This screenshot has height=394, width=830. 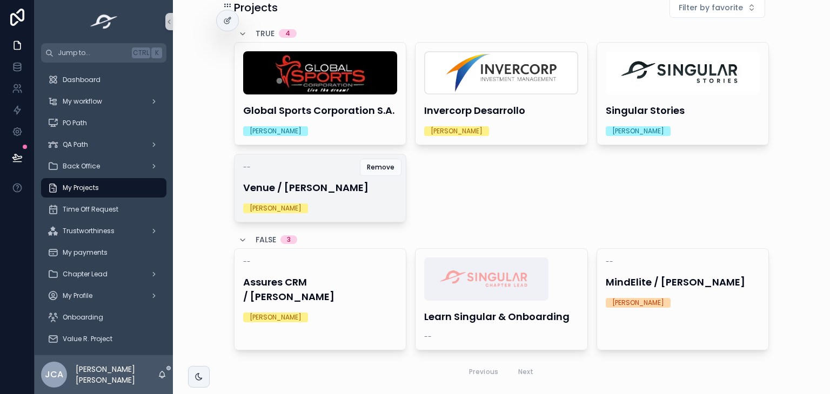 What do you see at coordinates (104, 145) in the screenshot?
I see `a: QA Path` at bounding box center [104, 145].